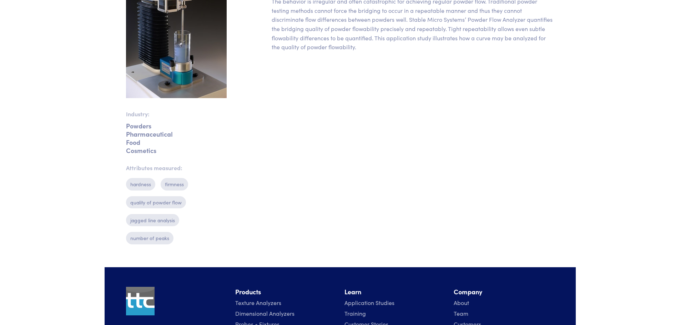 The height and width of the screenshot is (325, 680). I want to click on p: firmness, so click(174, 184).